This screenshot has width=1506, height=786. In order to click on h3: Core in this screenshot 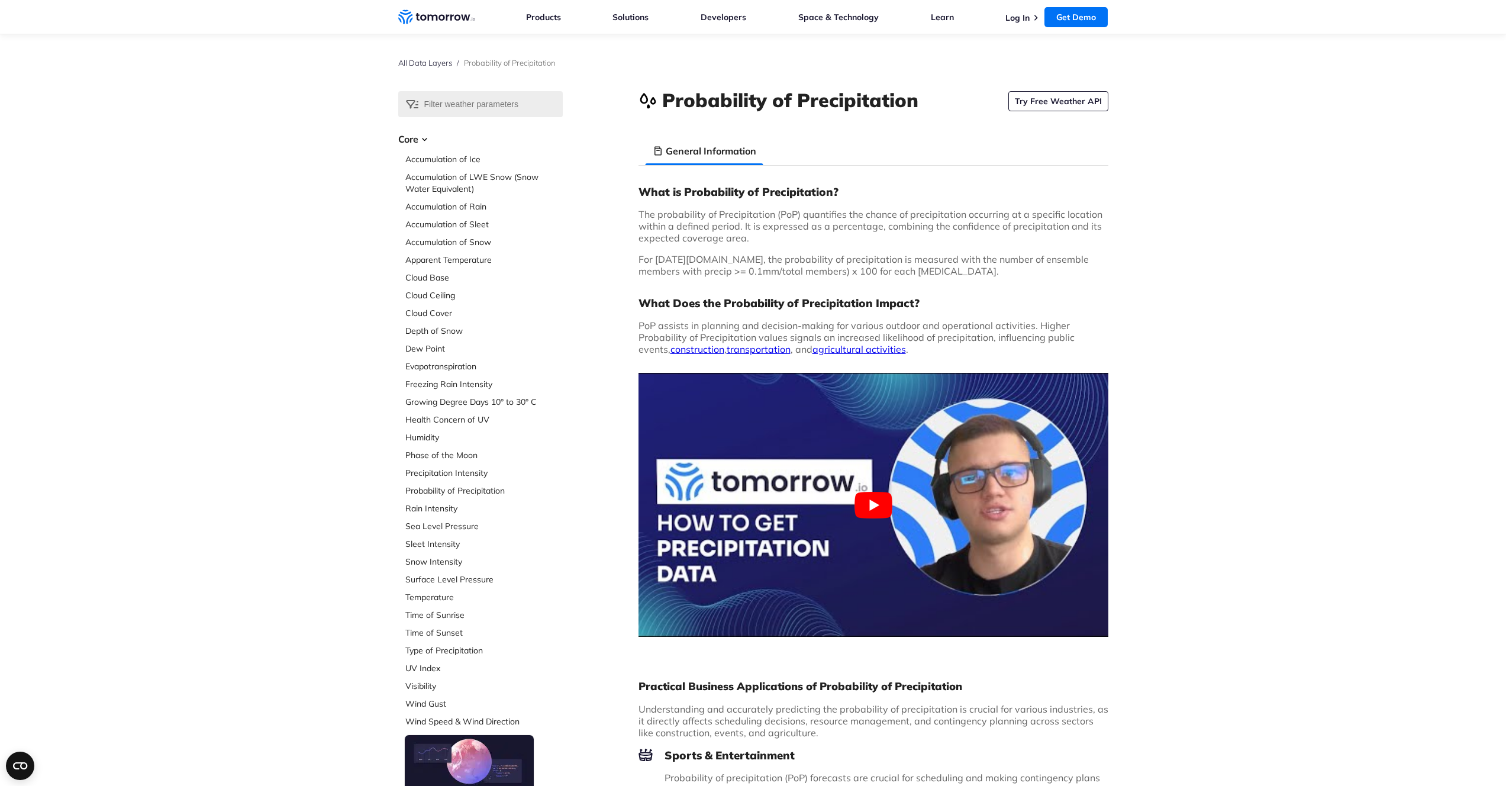, I will do `click(480, 139)`.